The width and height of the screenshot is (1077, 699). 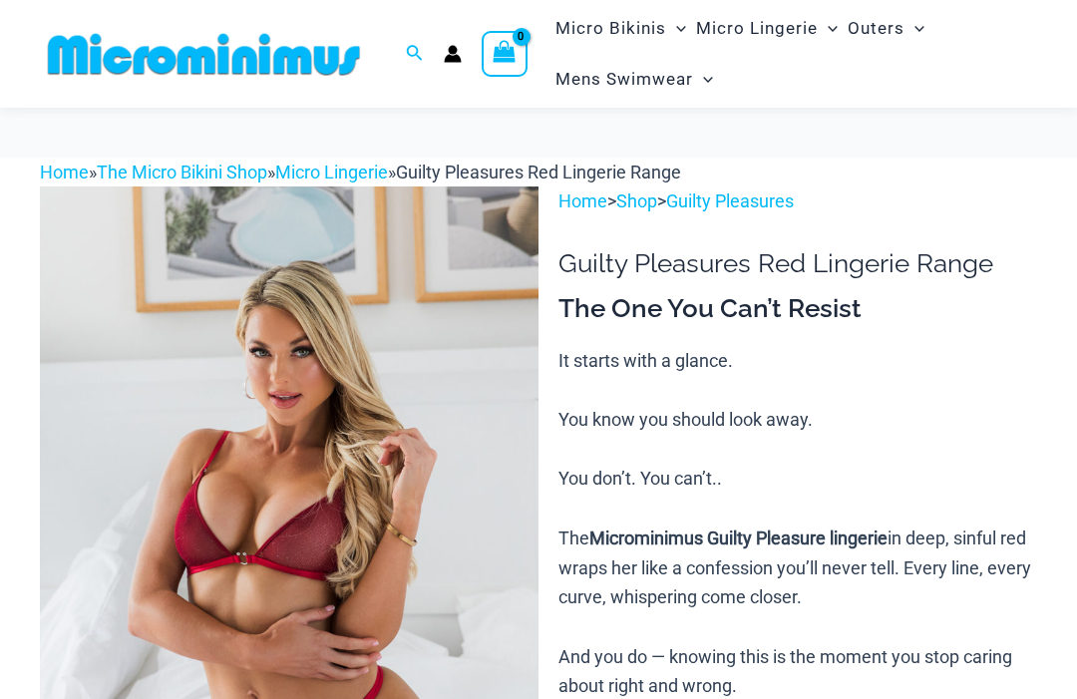 What do you see at coordinates (767, 28) in the screenshot?
I see `a: Micro LingerieMenu ToggleMenu Toggle` at bounding box center [767, 28].